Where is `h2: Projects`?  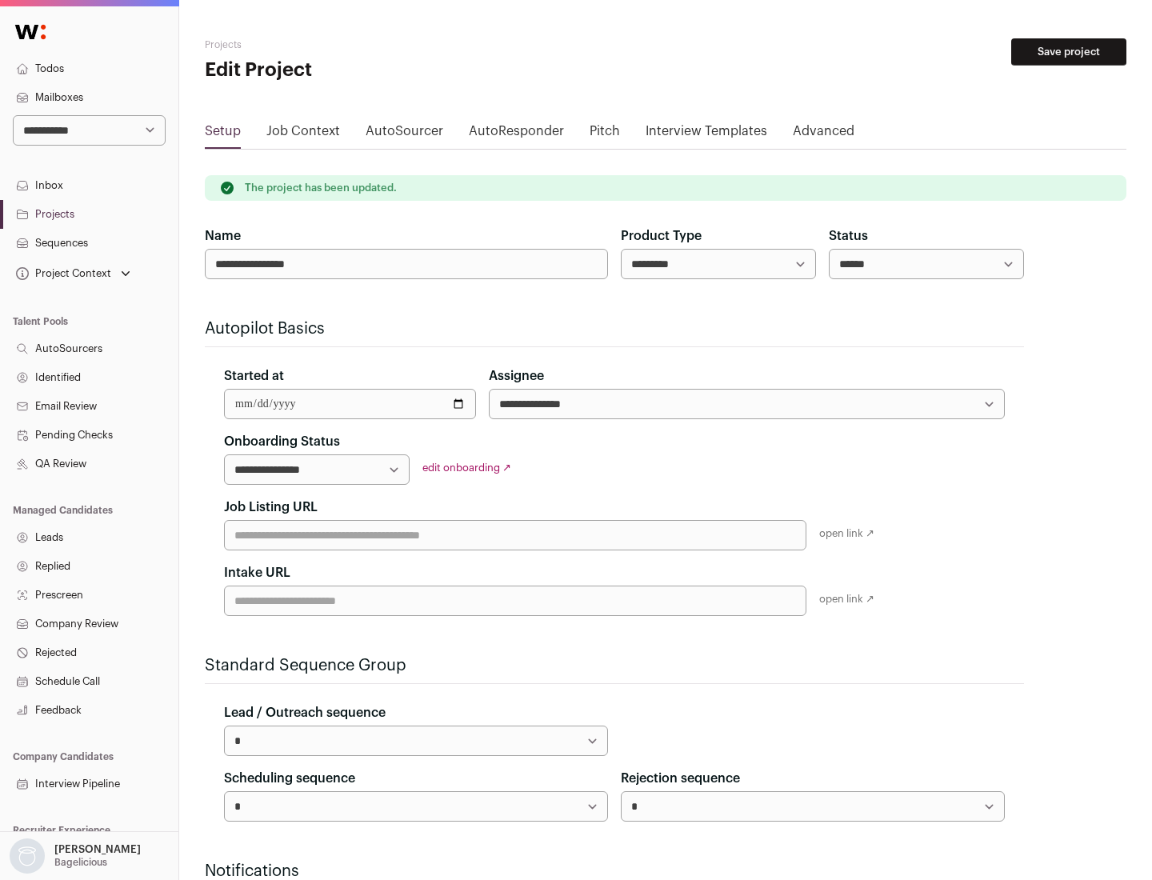 h2: Projects is located at coordinates (358, 45).